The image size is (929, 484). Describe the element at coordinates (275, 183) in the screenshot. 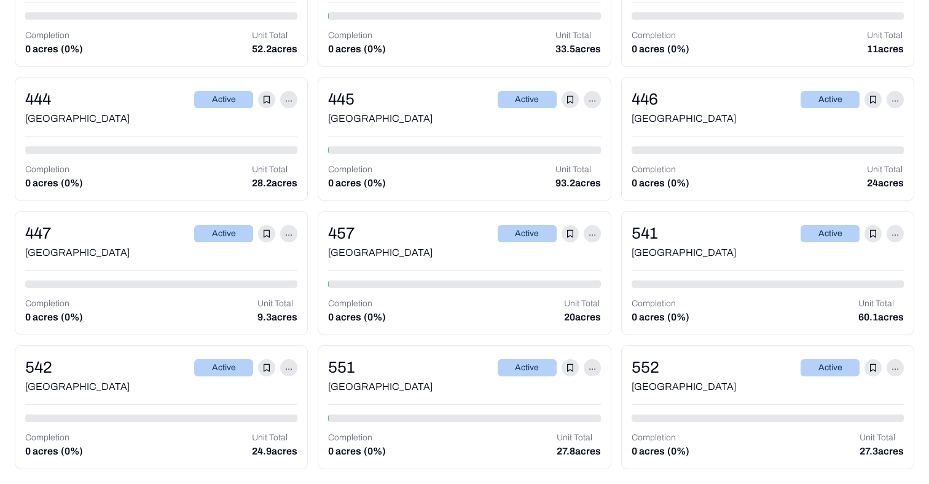

I see `p: 28.2 acres` at that location.